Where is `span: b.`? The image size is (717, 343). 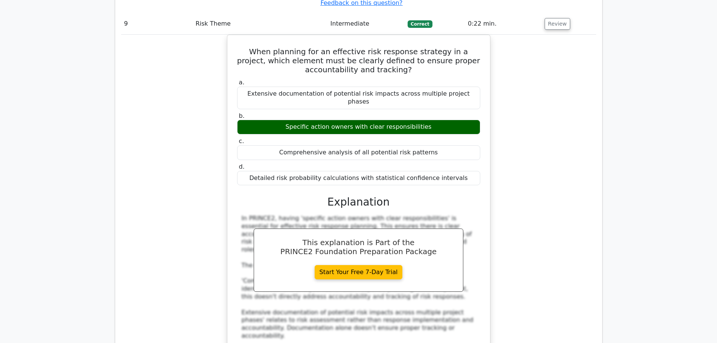 span: b. is located at coordinates (242, 116).